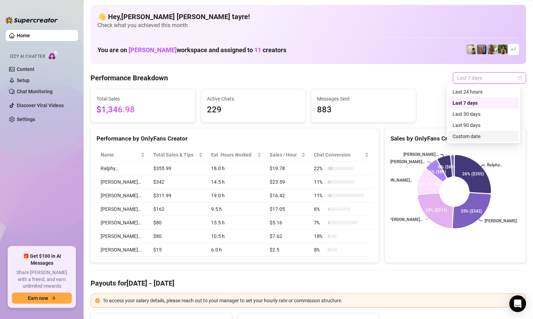 The image size is (533, 319). Describe the element at coordinates (178, 250) in the screenshot. I see `td: $15` at that location.